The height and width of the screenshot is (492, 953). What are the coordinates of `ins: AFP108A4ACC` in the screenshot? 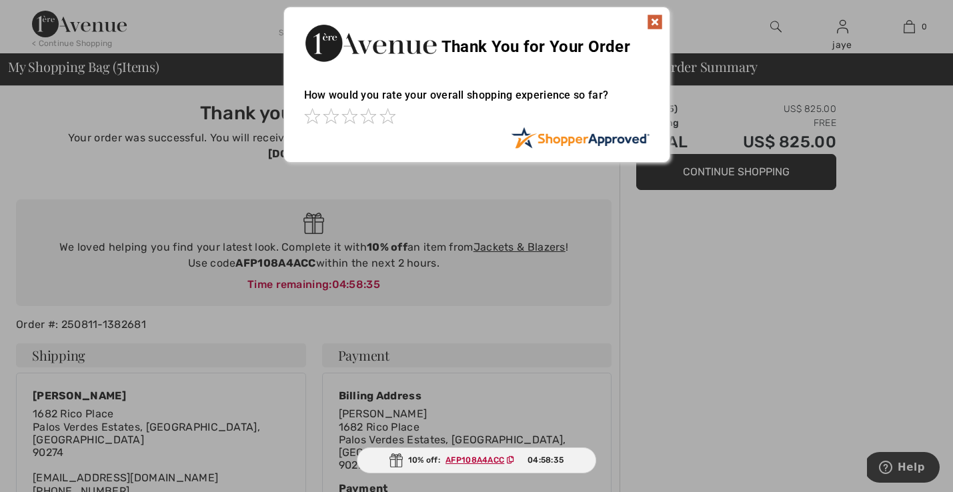 It's located at (475, 460).